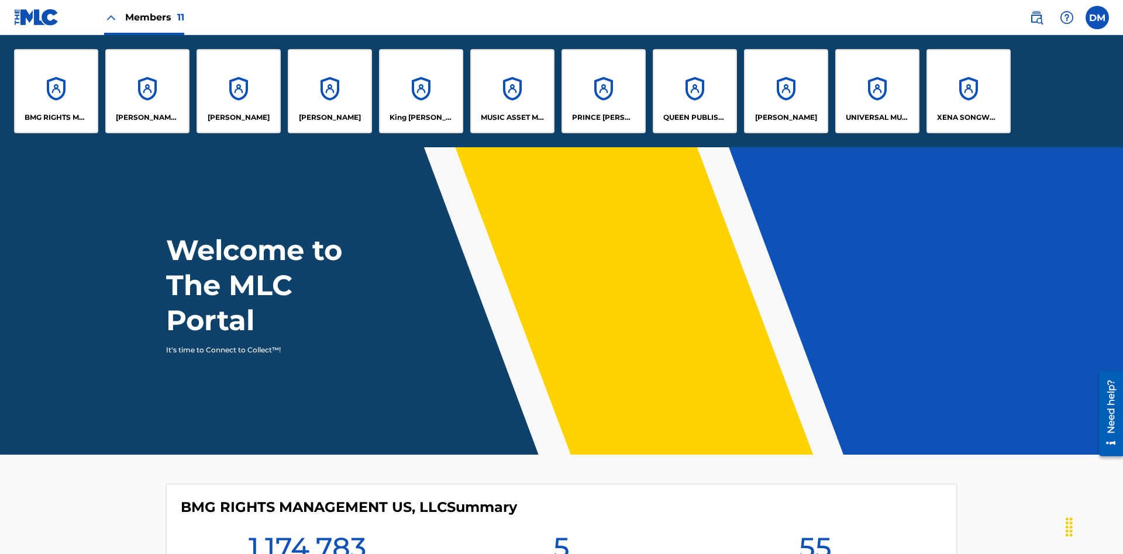  Describe the element at coordinates (421, 118) in the screenshot. I see `p: King McTesterson` at that location.